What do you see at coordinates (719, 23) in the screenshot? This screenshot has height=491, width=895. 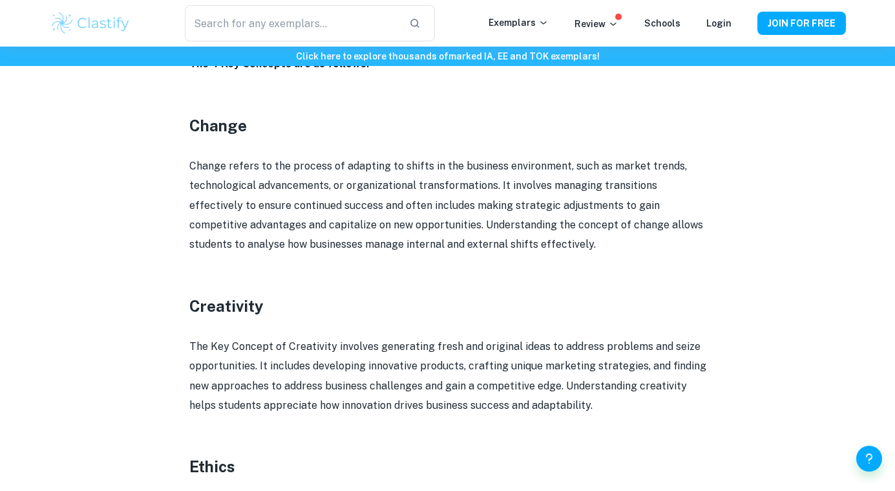 I see `a: Login` at bounding box center [719, 23].